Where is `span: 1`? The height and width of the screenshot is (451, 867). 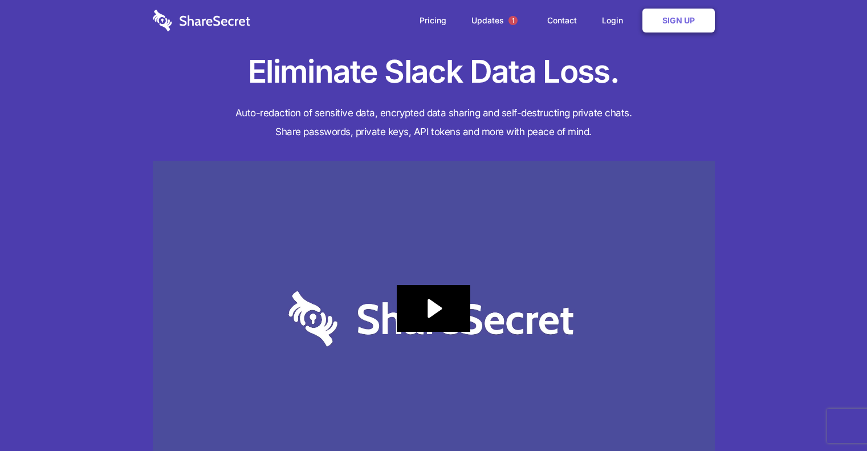 span: 1 is located at coordinates (513, 21).